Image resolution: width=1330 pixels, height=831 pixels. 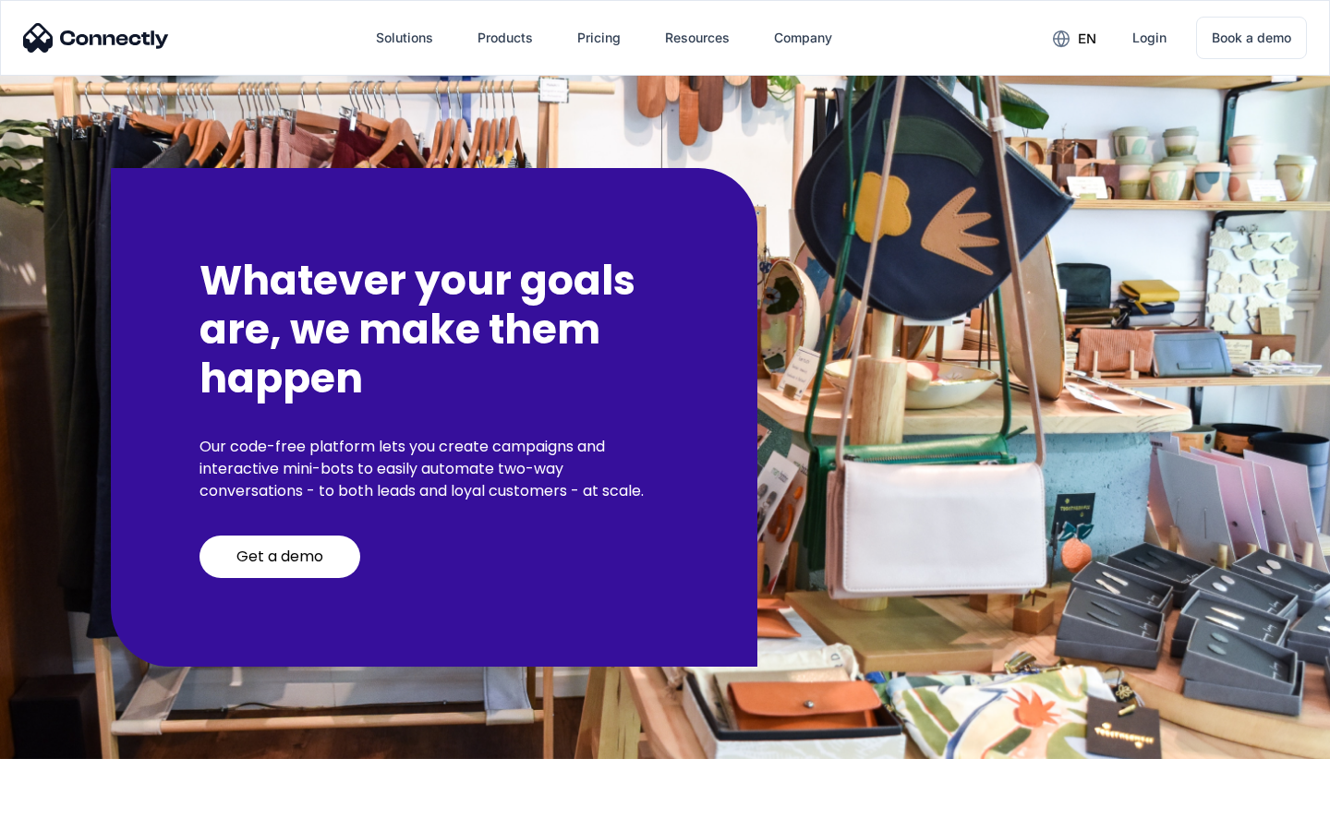 I want to click on div: Pricing, so click(x=598, y=38).